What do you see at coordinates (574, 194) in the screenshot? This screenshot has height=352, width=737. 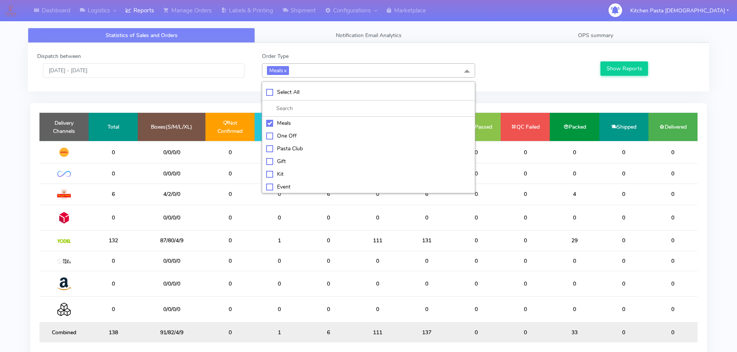 I see `td: 4` at bounding box center [574, 194].